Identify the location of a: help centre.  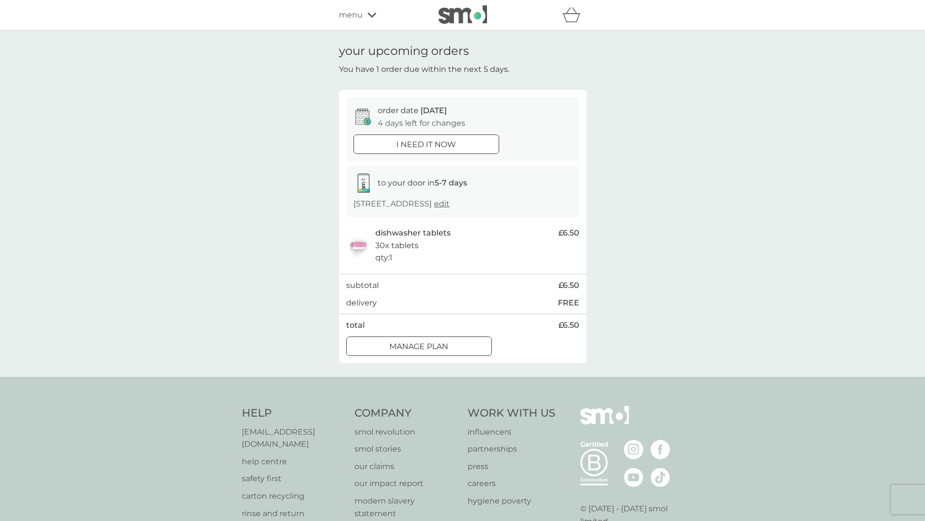
(293, 462).